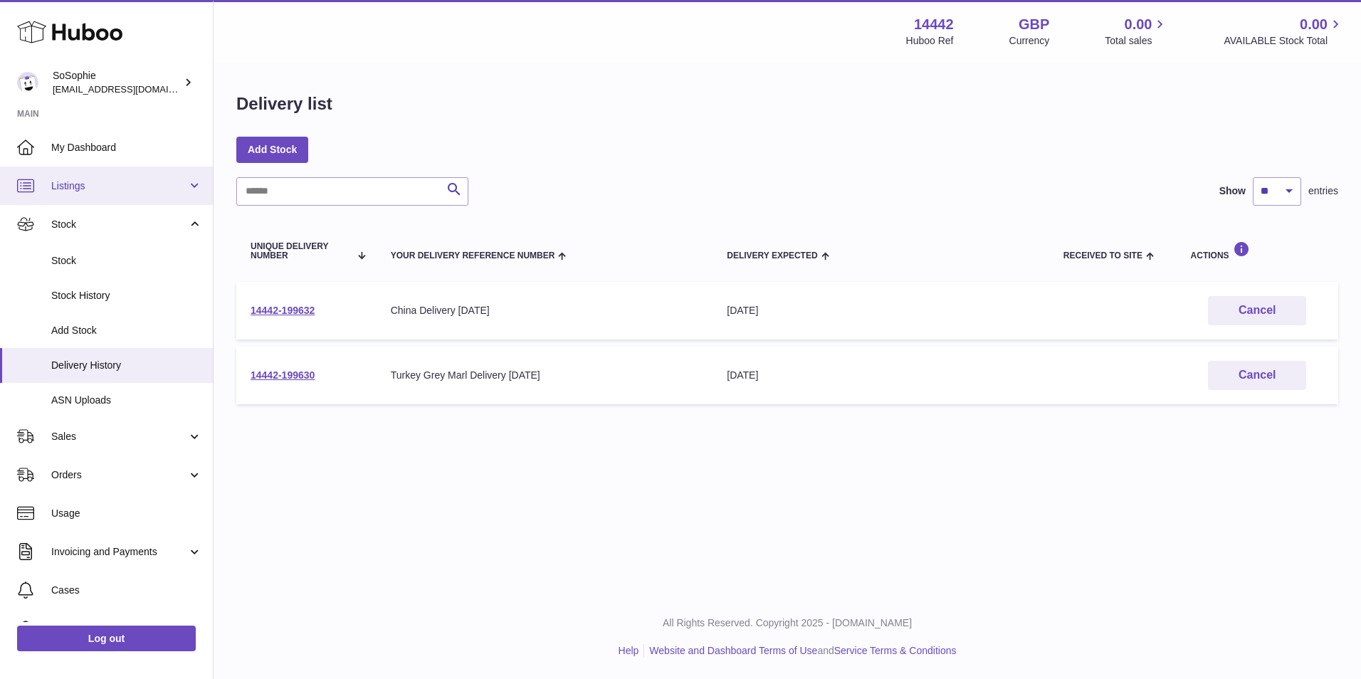 Image resolution: width=1361 pixels, height=679 pixels. I want to click on span: Received to Site, so click(1102, 255).